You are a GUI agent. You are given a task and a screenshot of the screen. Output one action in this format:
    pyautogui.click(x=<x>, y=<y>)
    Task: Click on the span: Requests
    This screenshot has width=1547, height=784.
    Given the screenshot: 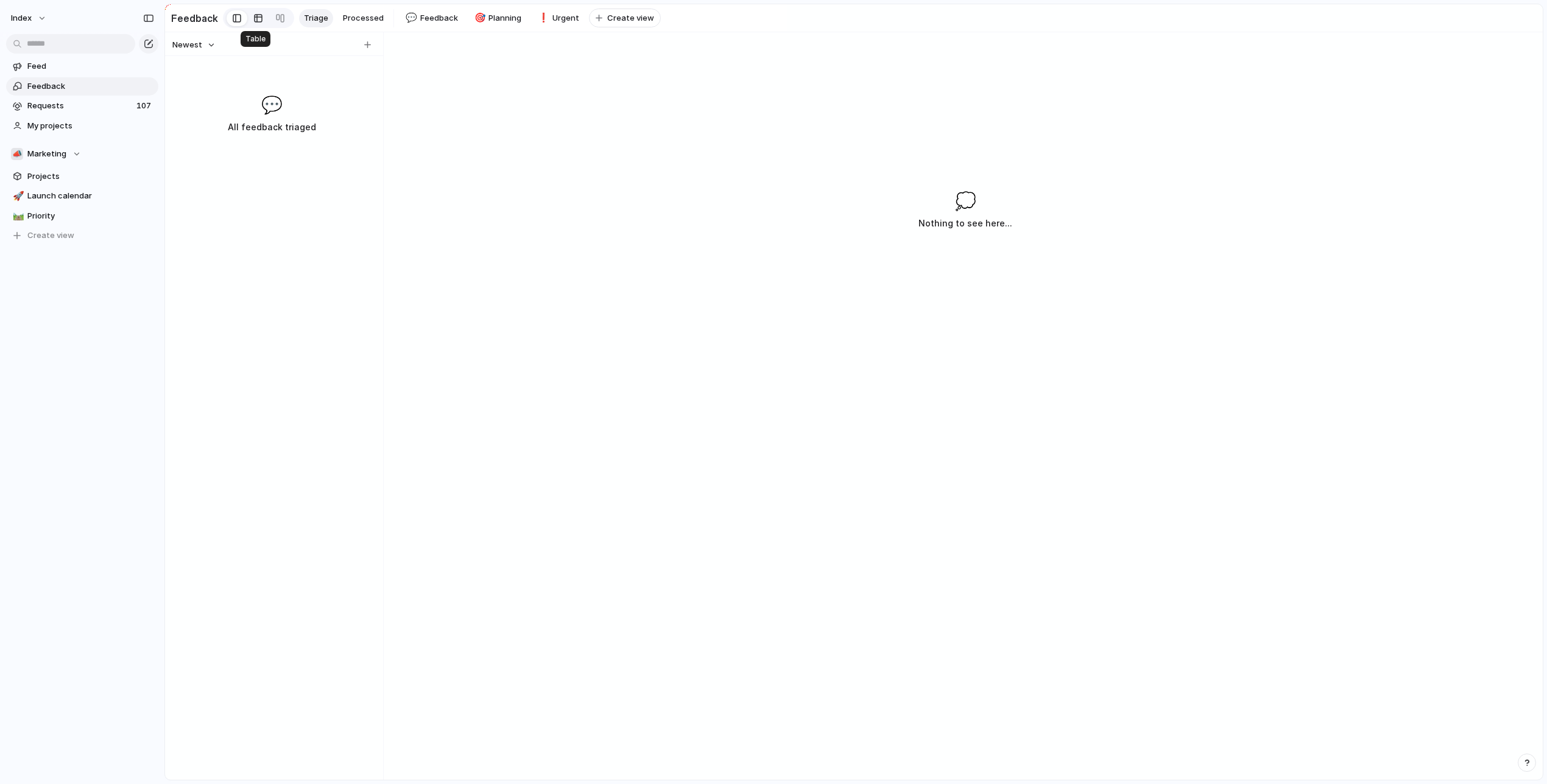 What is the action you would take?
    pyautogui.click(x=80, y=106)
    